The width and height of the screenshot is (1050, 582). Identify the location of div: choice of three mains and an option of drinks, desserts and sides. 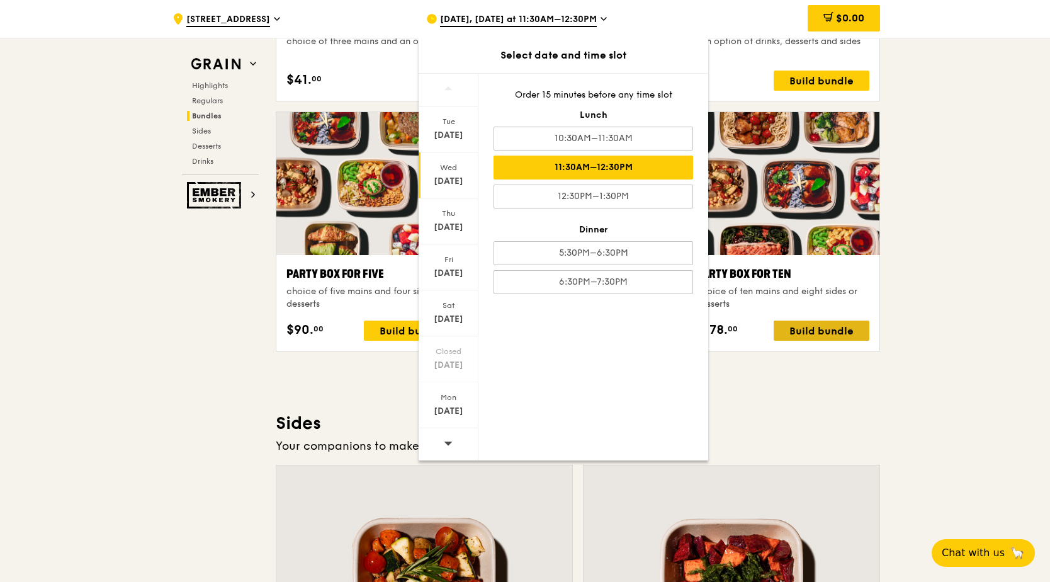
(424, 42).